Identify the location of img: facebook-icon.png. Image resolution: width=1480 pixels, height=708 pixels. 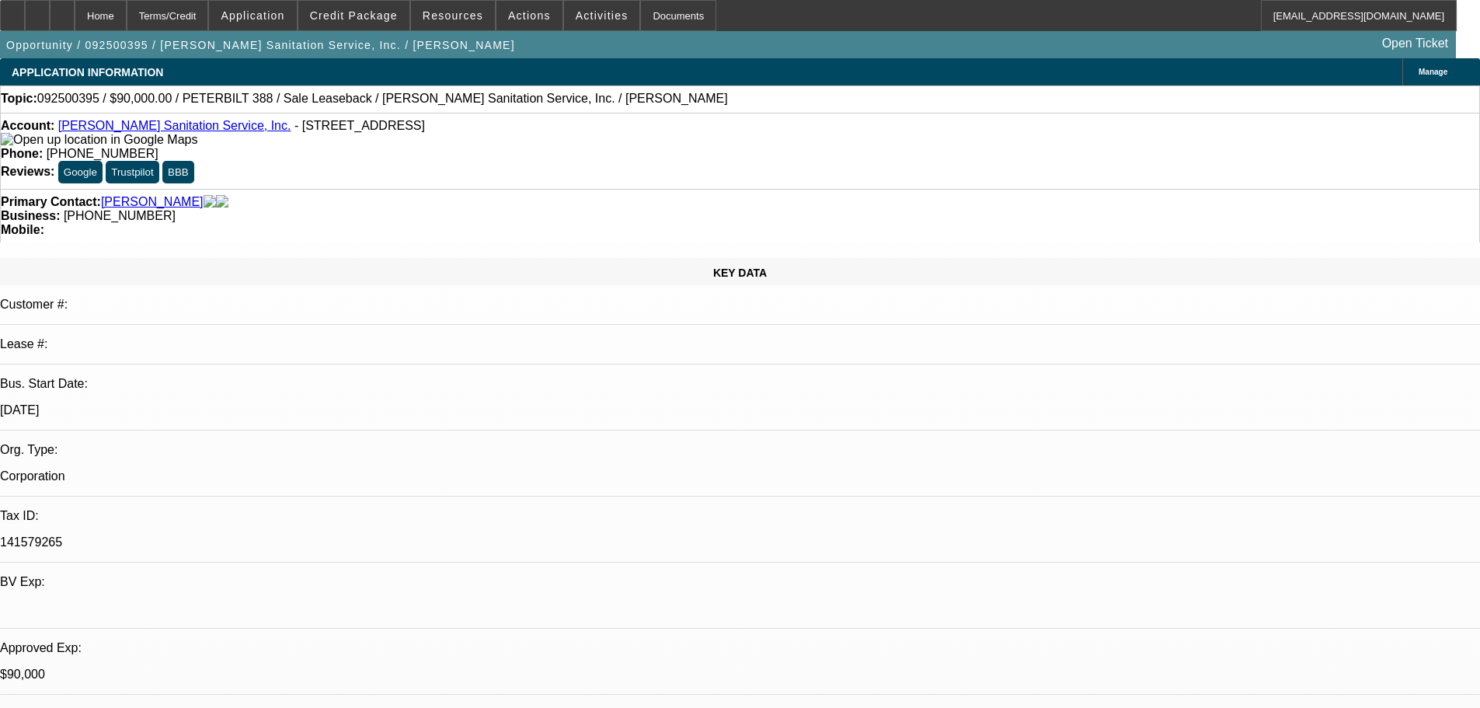
(210, 202).